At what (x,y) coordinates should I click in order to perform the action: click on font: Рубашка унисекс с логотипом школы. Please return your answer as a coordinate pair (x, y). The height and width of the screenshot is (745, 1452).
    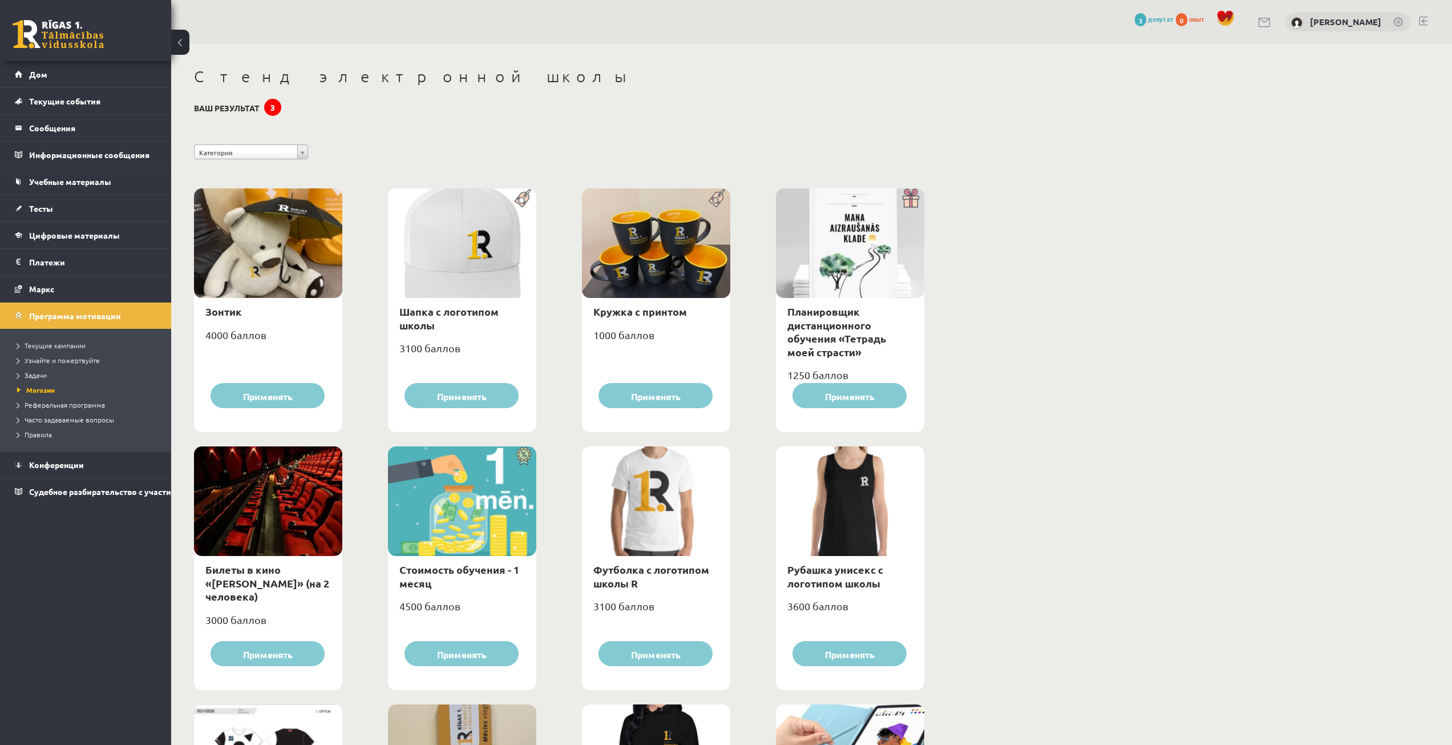
    Looking at the image, I should click on (835, 576).